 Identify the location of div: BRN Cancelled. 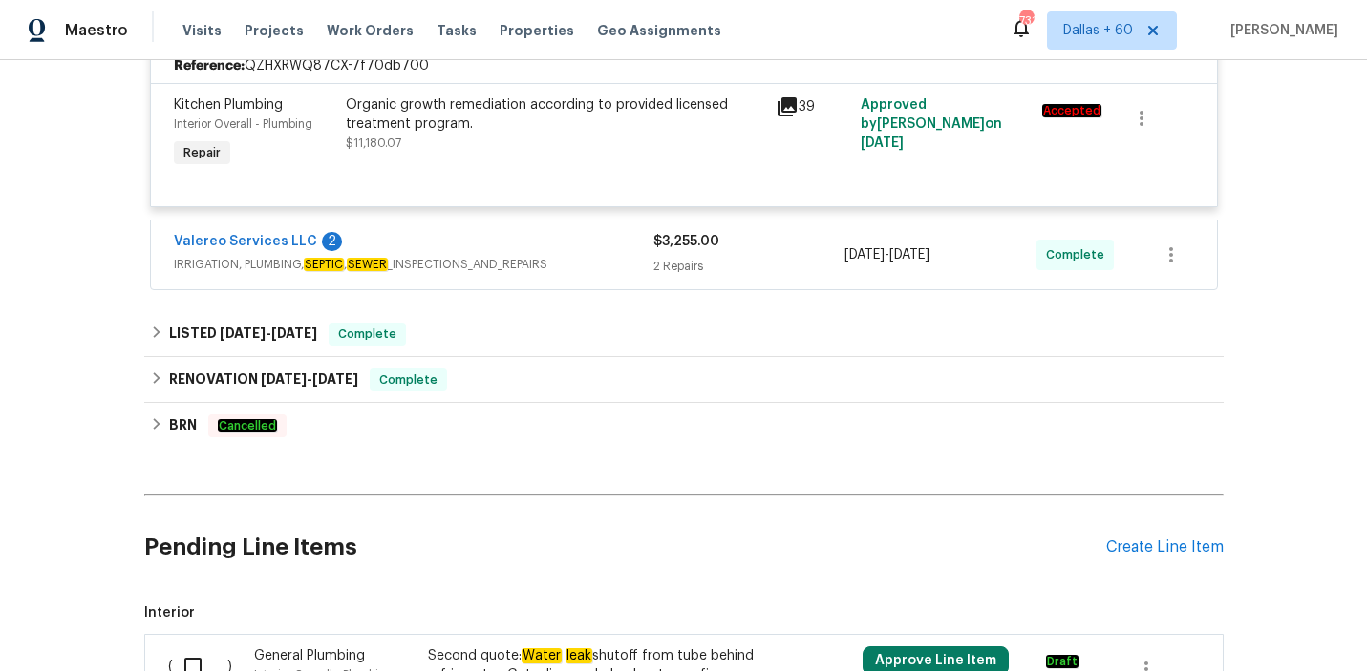
(684, 426).